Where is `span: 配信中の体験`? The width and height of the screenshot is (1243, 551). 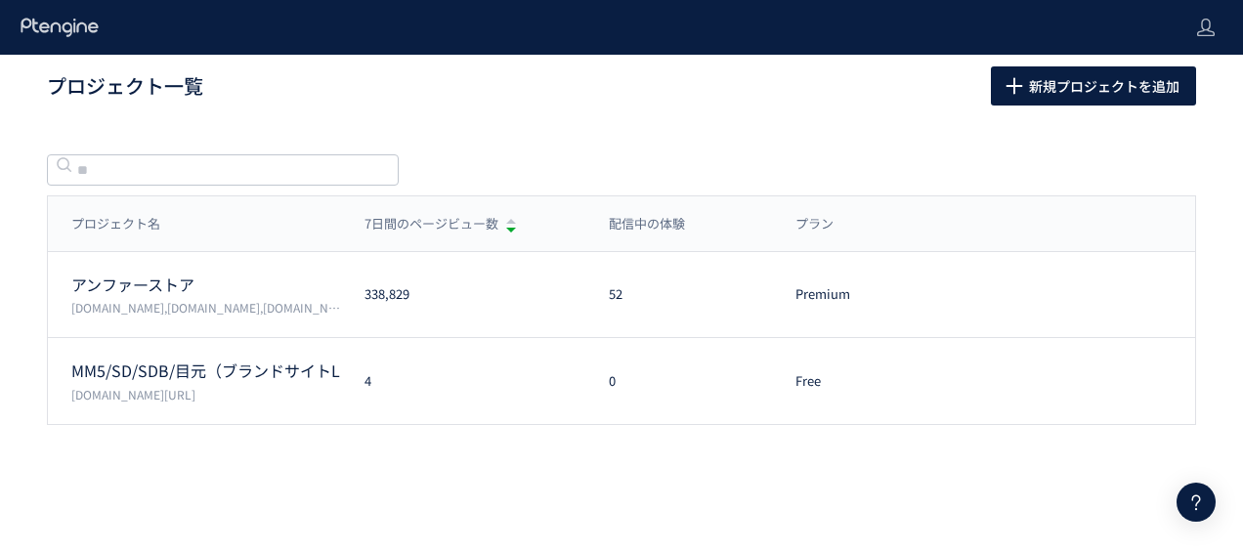 span: 配信中の体験 is located at coordinates (647, 224).